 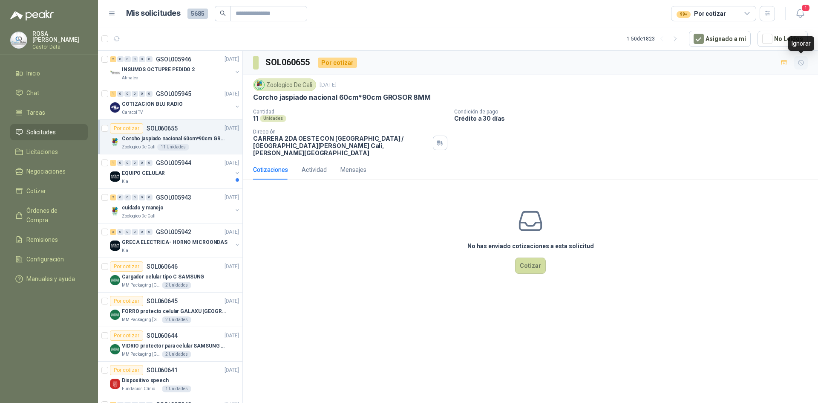 I want to click on a: Configuración, so click(x=49, y=259).